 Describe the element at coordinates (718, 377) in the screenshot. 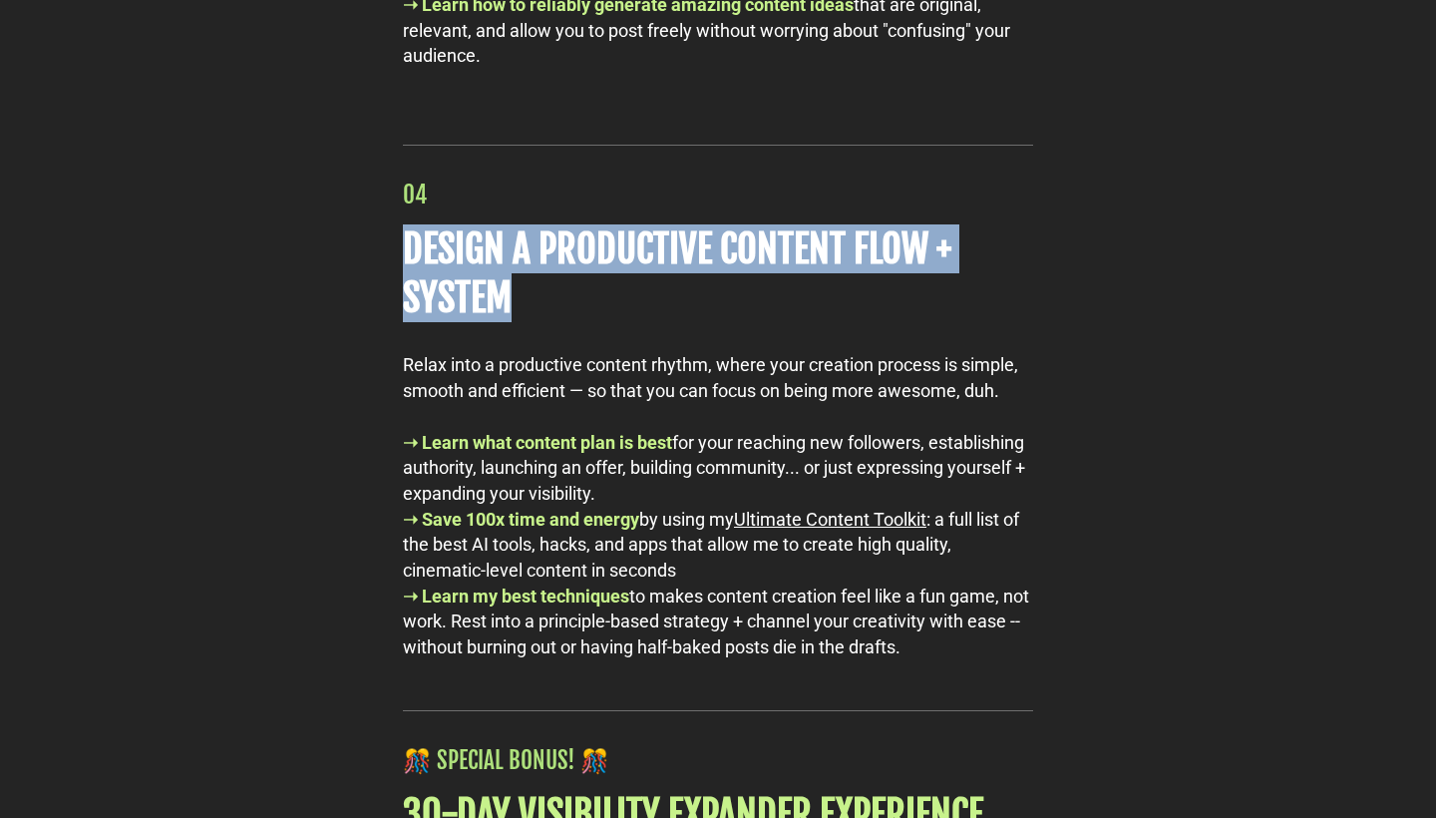

I see `div: Relax into a productive content rhythm, where your creation process is simple, smooth and efficie...` at that location.